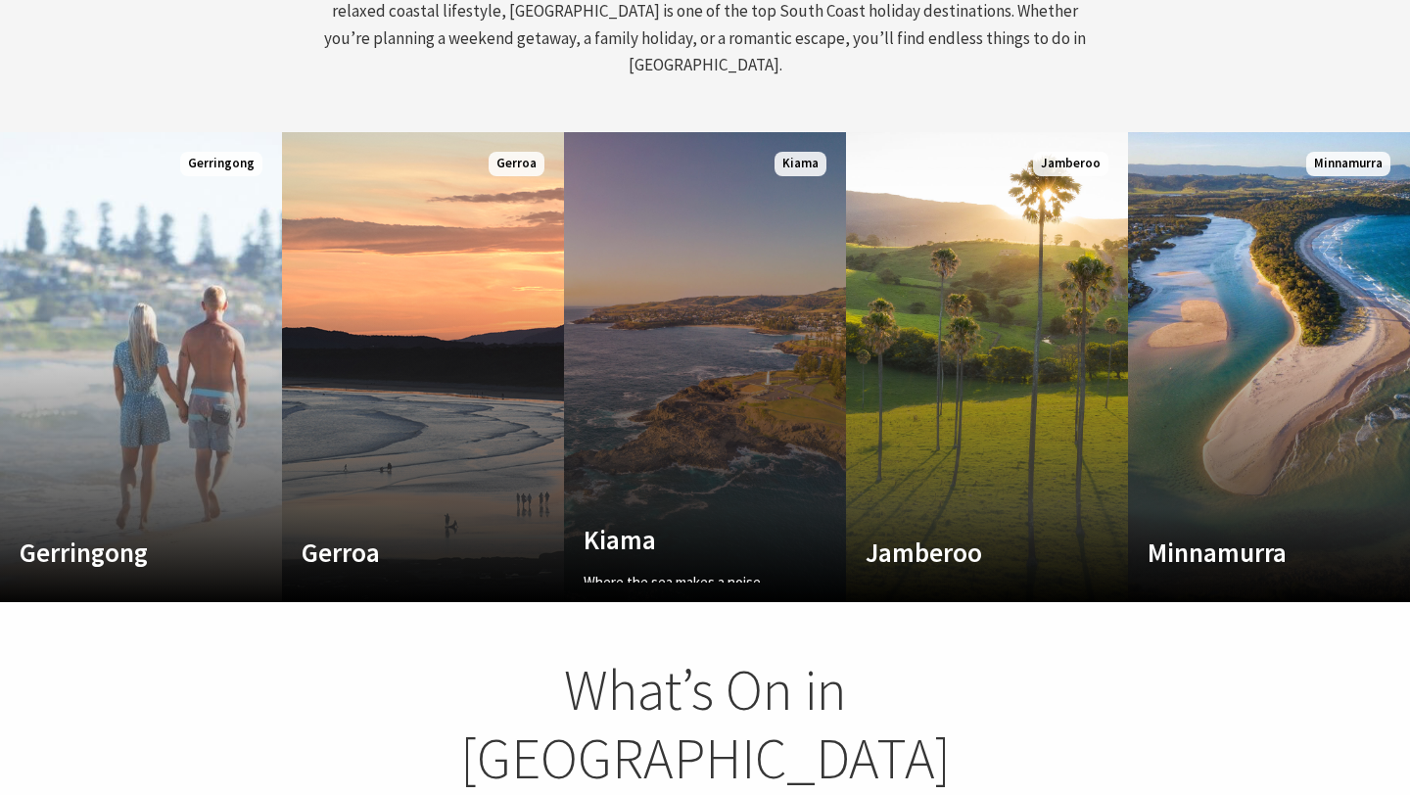 The width and height of the screenshot is (1410, 795). Describe the element at coordinates (1248, 552) in the screenshot. I see `h4: Minnamurra` at that location.